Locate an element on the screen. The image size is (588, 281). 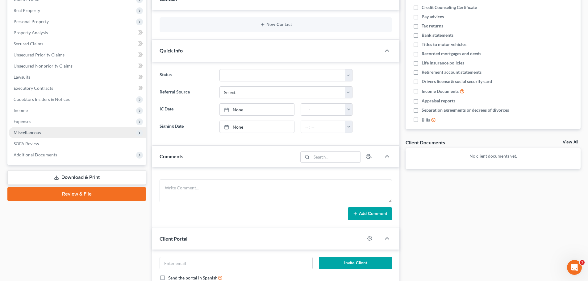
label: Status is located at coordinates (186, 75).